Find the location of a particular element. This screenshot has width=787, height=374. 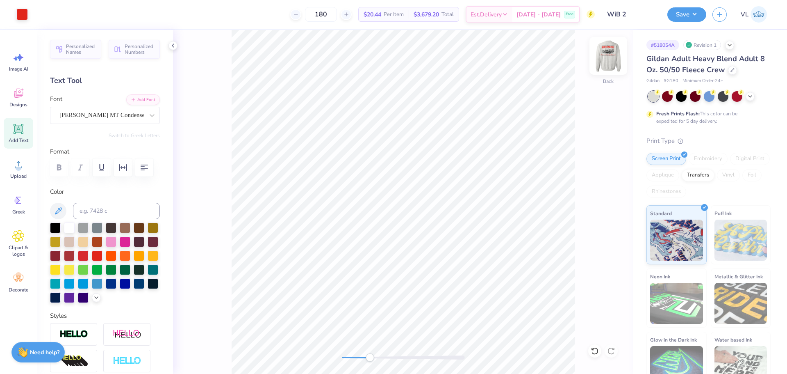

span: Total is located at coordinates (448, 14).